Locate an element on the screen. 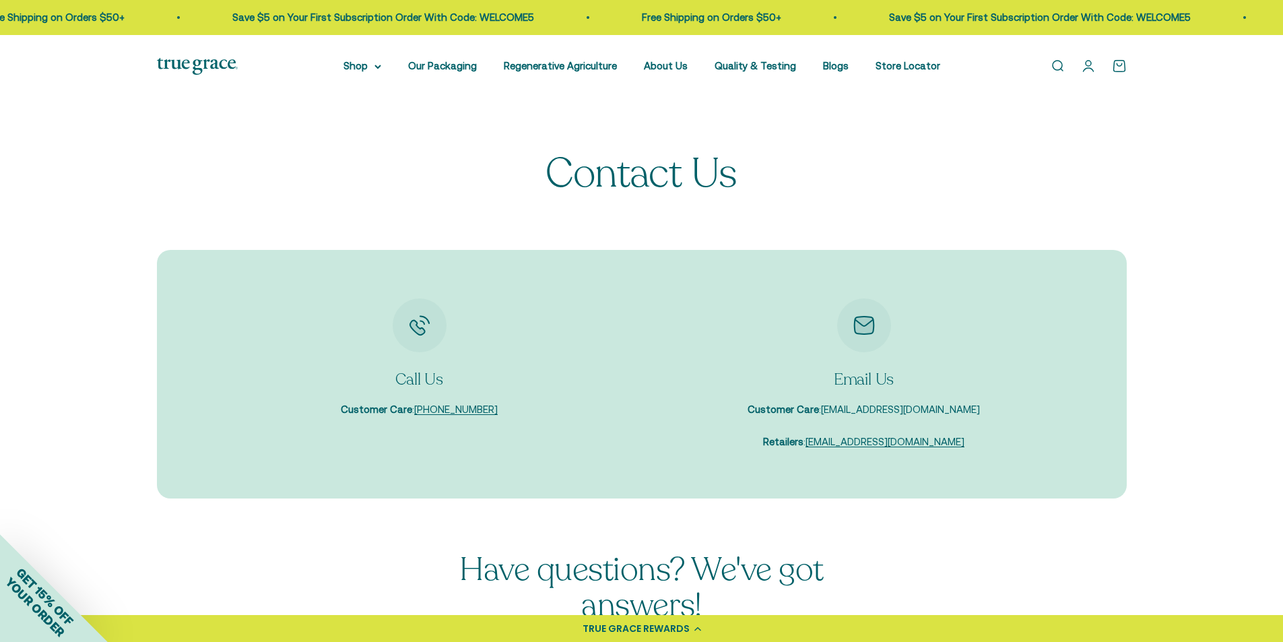  span: GET 15% OFF is located at coordinates (44, 596).